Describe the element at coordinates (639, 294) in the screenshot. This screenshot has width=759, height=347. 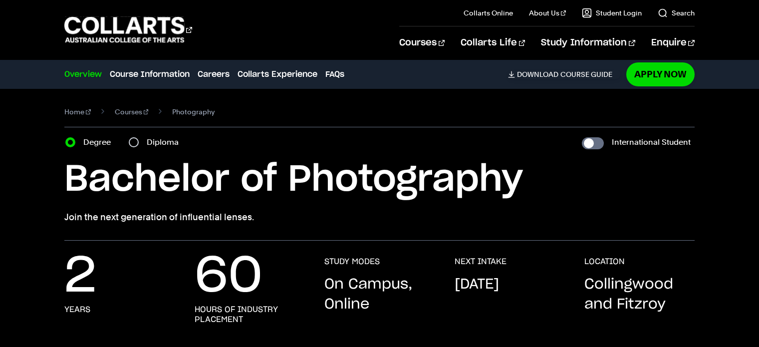
I see `p: Collingwood and Fitzroy` at that location.